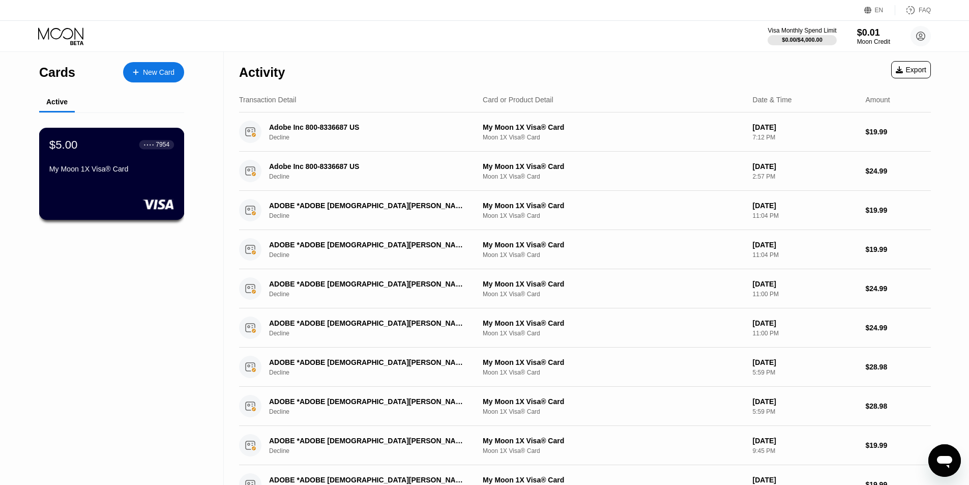 The height and width of the screenshot is (485, 969). What do you see at coordinates (877, 100) in the screenshot?
I see `div: Amount` at bounding box center [877, 100].